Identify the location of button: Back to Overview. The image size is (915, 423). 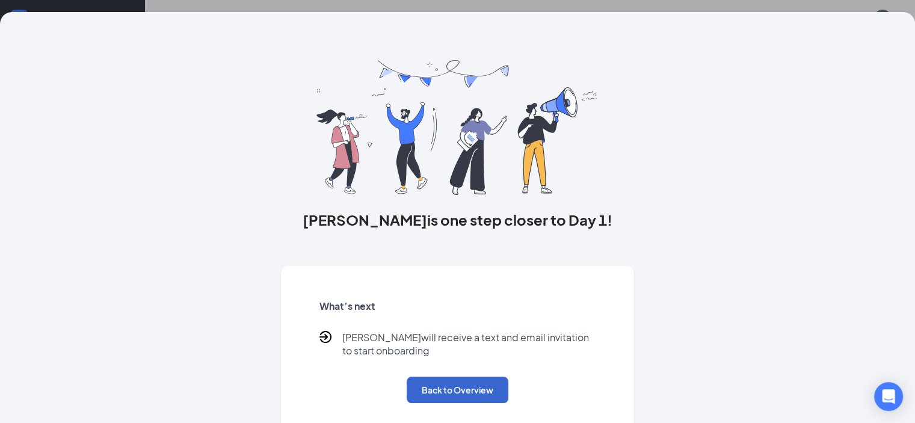
(457, 390).